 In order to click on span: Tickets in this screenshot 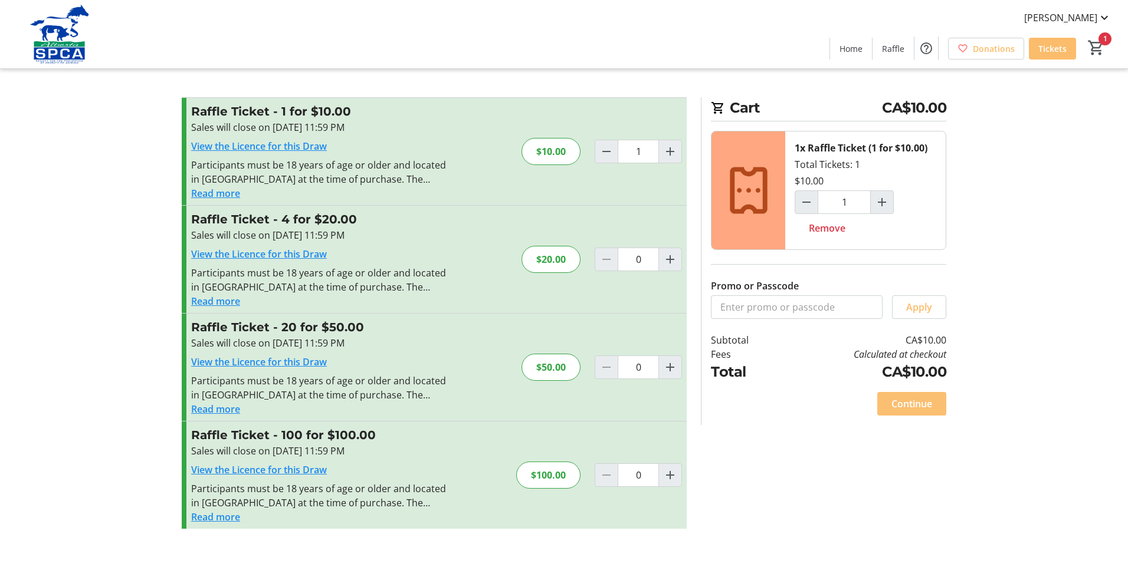, I will do `click(1052, 48)`.